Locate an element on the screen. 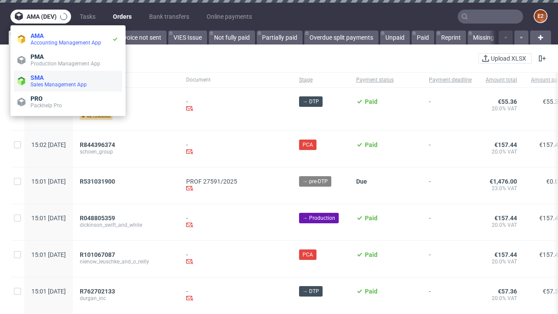 The height and width of the screenshot is (314, 558). a: Partially paid is located at coordinates (279, 37).